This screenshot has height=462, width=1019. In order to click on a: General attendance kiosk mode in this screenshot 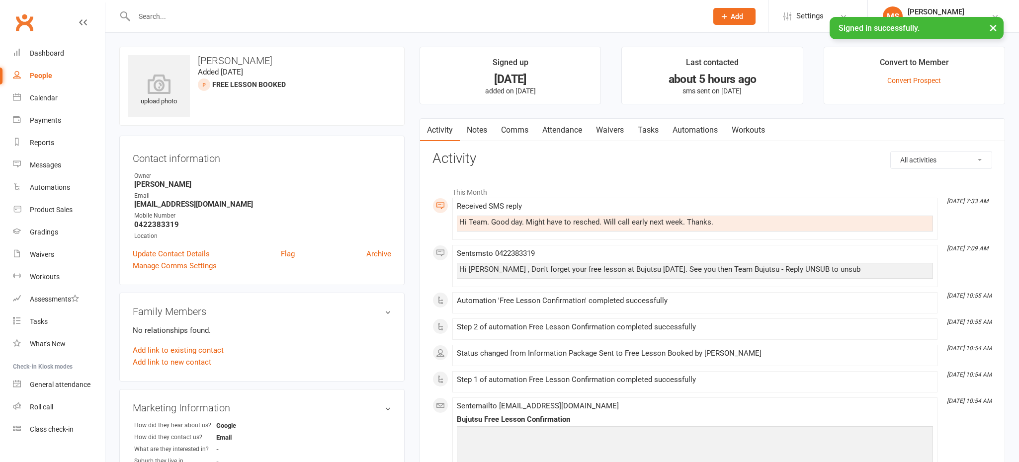, I will do `click(59, 385)`.